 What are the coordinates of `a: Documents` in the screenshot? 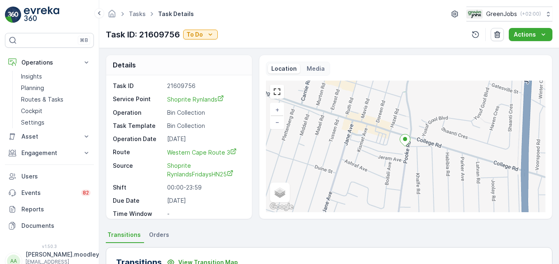 It's located at (49, 226).